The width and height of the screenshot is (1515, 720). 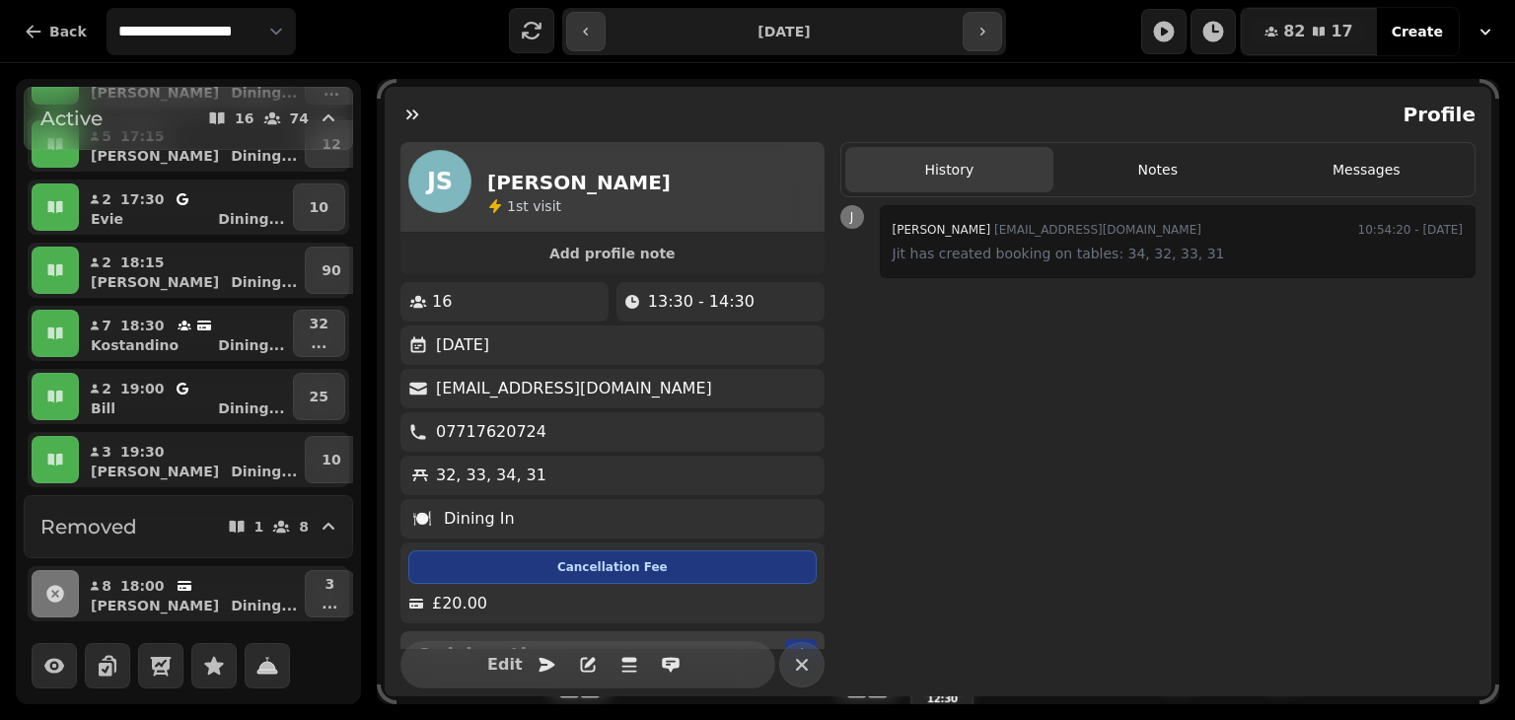 What do you see at coordinates (1417, 32) in the screenshot?
I see `span: Create` at bounding box center [1417, 32].